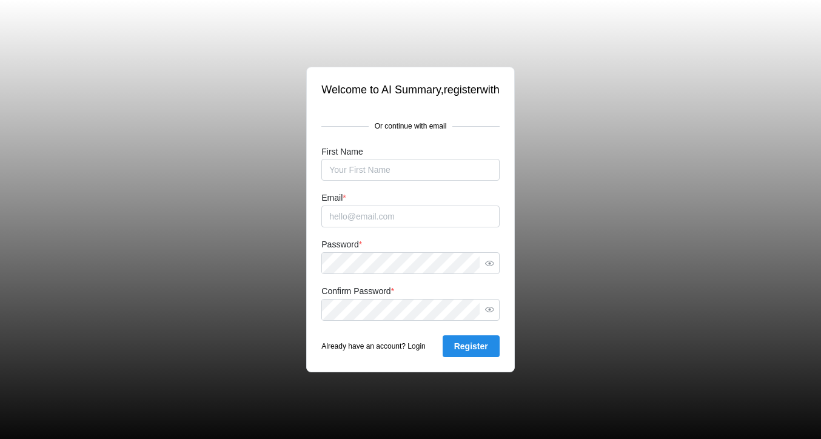 This screenshot has width=821, height=439. What do you see at coordinates (373, 346) in the screenshot?
I see `button: Already have an account? Login` at bounding box center [373, 346].